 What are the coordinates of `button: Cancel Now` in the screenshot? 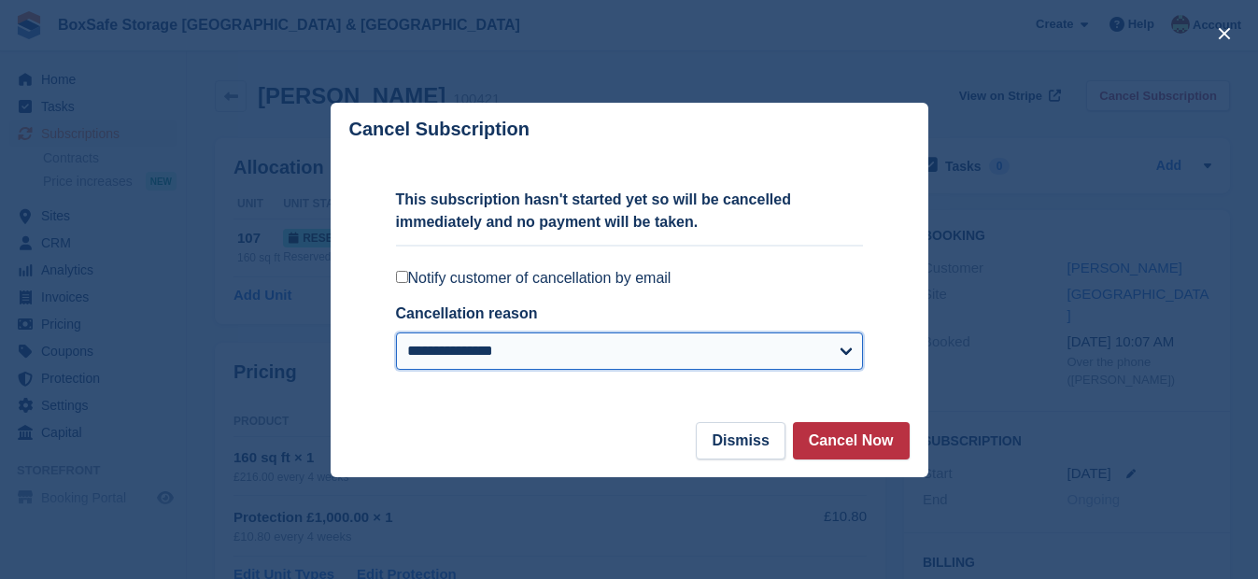 It's located at (851, 441).